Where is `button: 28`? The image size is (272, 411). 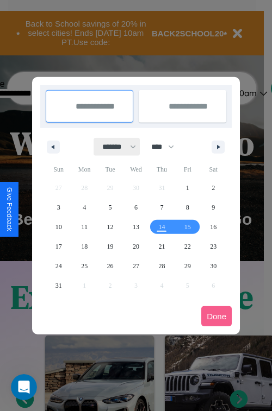 button: 28 is located at coordinates (161, 266).